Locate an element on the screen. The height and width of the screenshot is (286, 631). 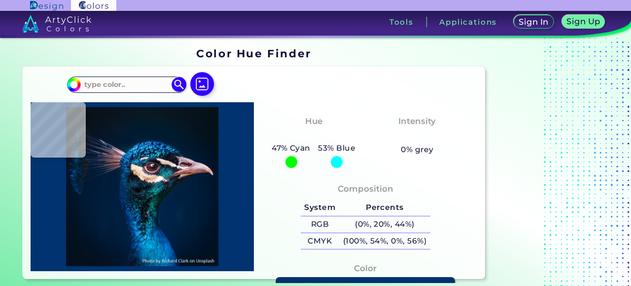
img: icon picture is located at coordinates (202, 84).